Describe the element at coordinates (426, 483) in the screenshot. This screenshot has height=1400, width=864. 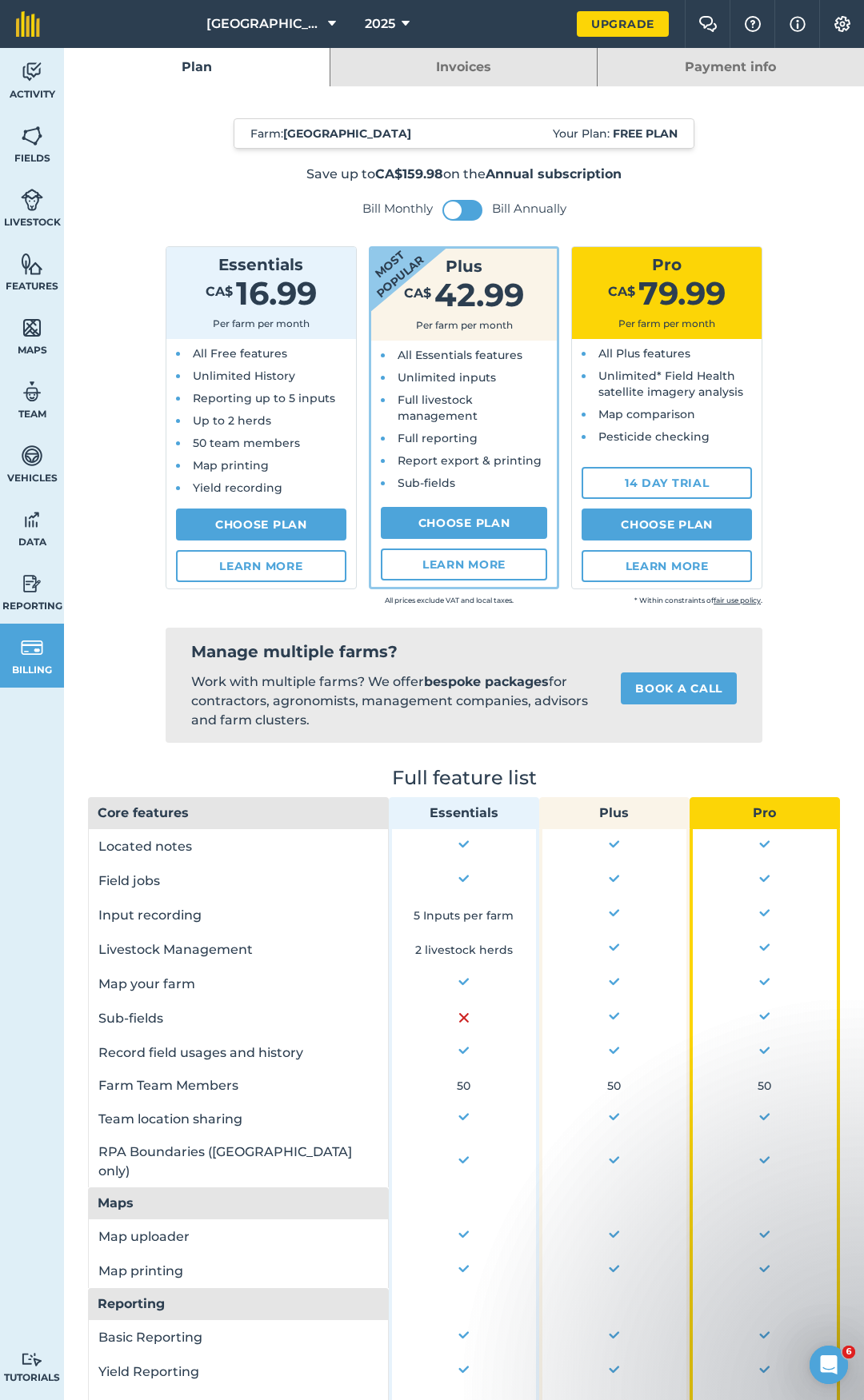
I see `span: Sub-fields` at that location.